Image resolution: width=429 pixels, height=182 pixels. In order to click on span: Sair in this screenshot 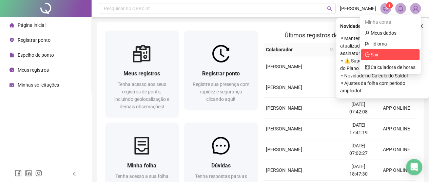, I will do `click(375, 55)`.